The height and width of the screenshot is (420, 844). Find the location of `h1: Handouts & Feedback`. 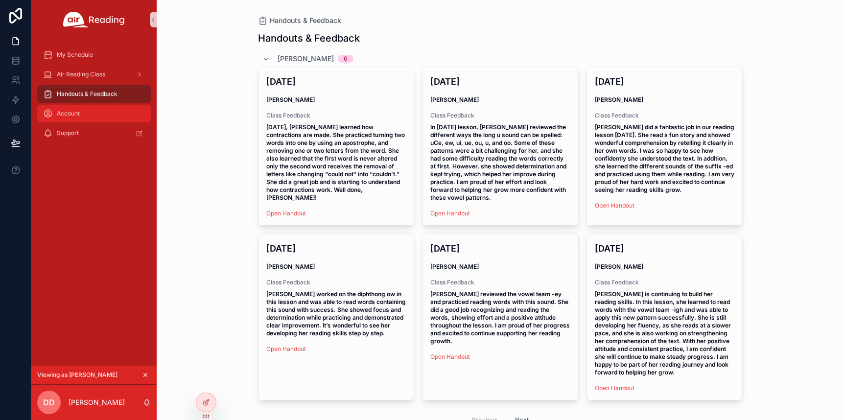

h1: Handouts & Feedback is located at coordinates (309, 38).